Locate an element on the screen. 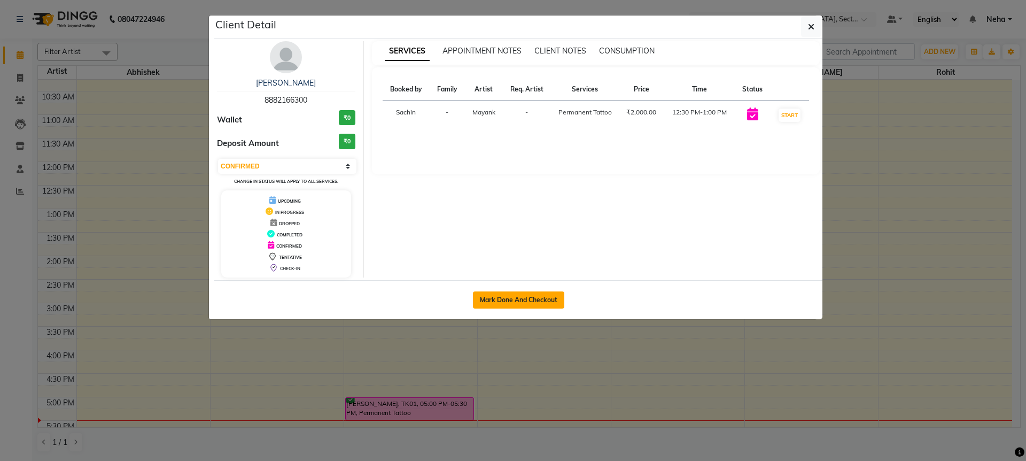  span: UPCOMING is located at coordinates (289, 201).